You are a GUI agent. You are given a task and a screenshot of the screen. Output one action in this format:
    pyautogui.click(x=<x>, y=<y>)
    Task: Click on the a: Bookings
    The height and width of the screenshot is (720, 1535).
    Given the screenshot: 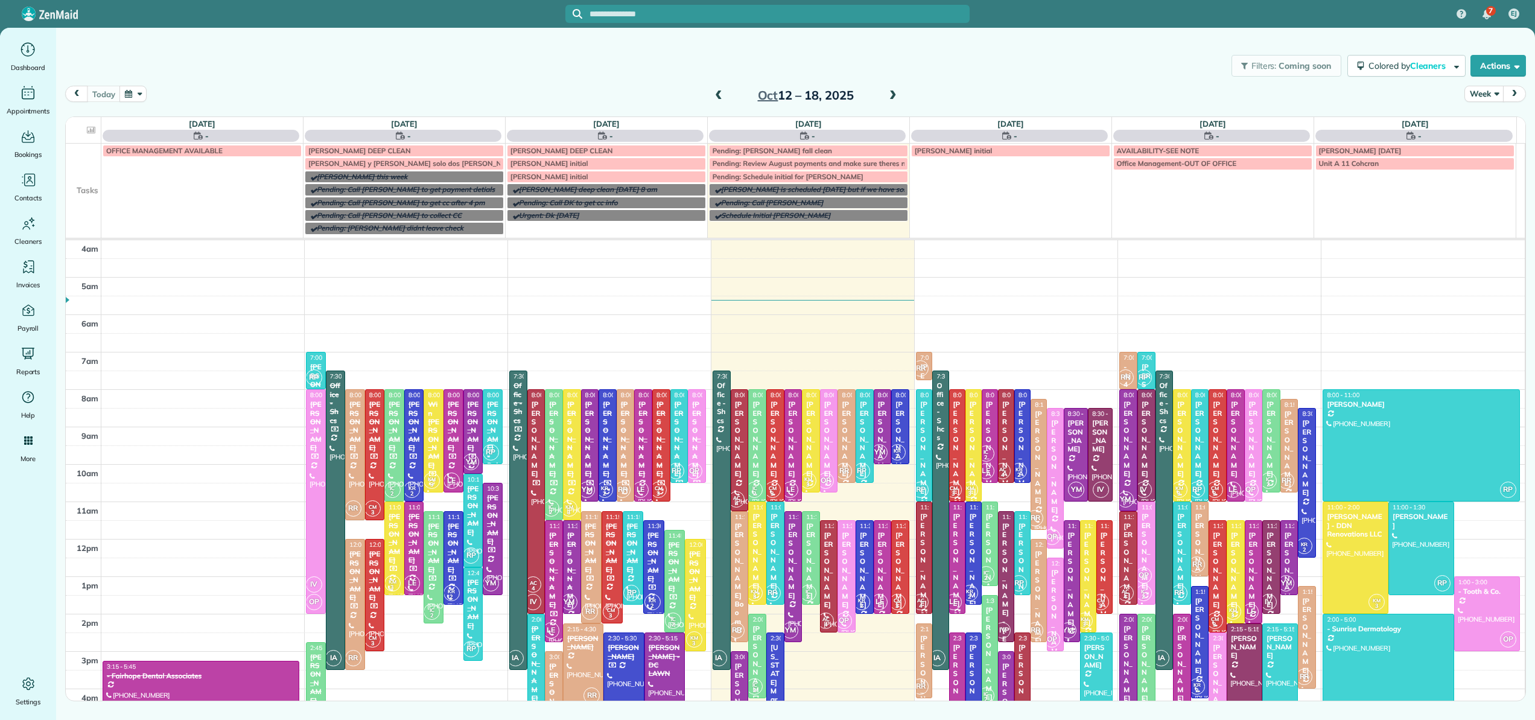 What is the action you would take?
    pyautogui.click(x=28, y=144)
    